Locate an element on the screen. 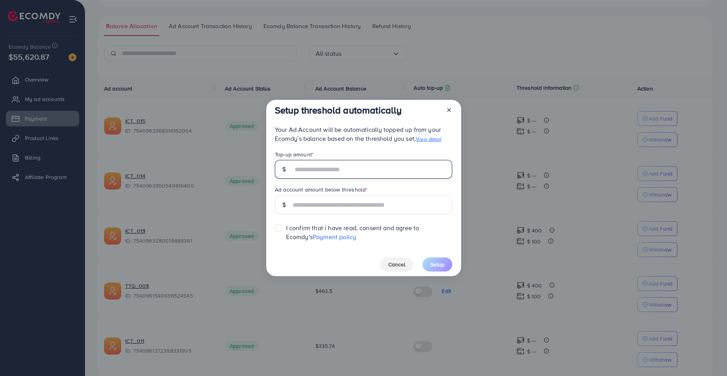 The image size is (727, 376). button: Cancel is located at coordinates (397, 264).